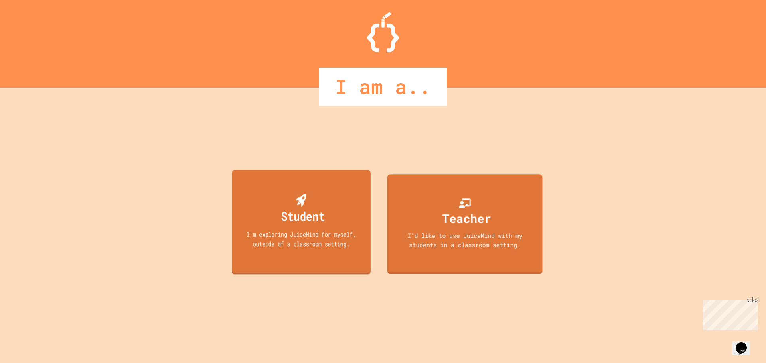 Image resolution: width=766 pixels, height=363 pixels. Describe the element at coordinates (465, 240) in the screenshot. I see `div: I'd like to use JuiceMind with my students in a classroom setting.` at that location.